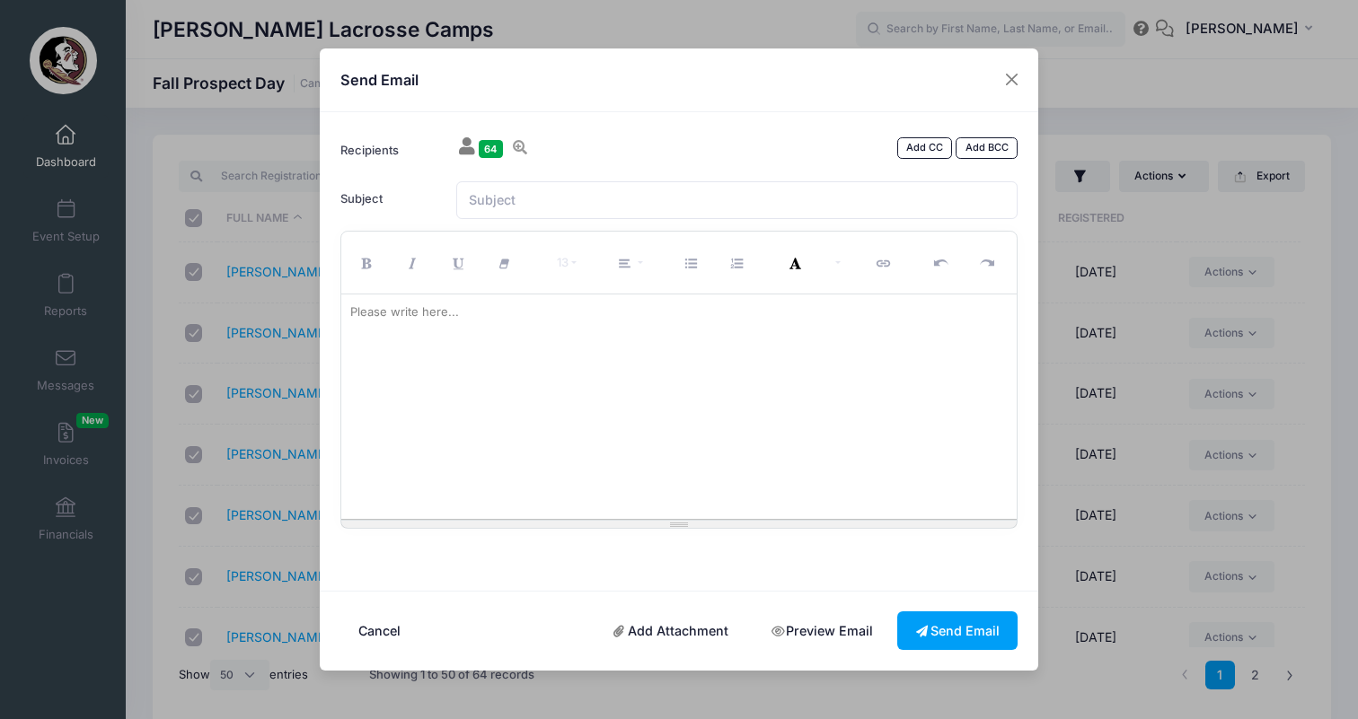 The height and width of the screenshot is (719, 1358). What do you see at coordinates (679, 524) in the screenshot?
I see `div: Resize` at bounding box center [679, 524].